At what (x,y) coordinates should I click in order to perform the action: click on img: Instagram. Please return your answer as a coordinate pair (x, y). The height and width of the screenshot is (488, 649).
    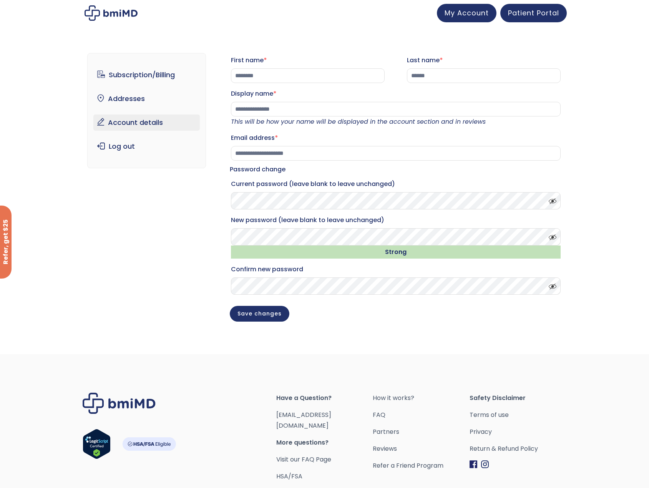
    Looking at the image, I should click on (485, 464).